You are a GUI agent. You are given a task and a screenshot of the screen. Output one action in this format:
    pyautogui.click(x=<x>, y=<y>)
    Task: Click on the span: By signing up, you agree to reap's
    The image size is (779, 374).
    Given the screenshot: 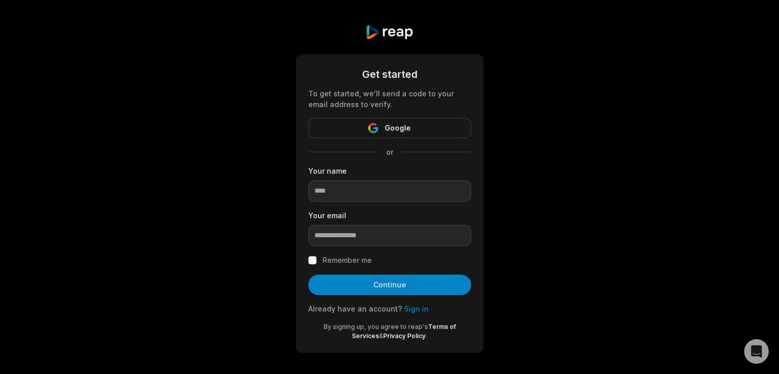 What is the action you would take?
    pyautogui.click(x=376, y=326)
    